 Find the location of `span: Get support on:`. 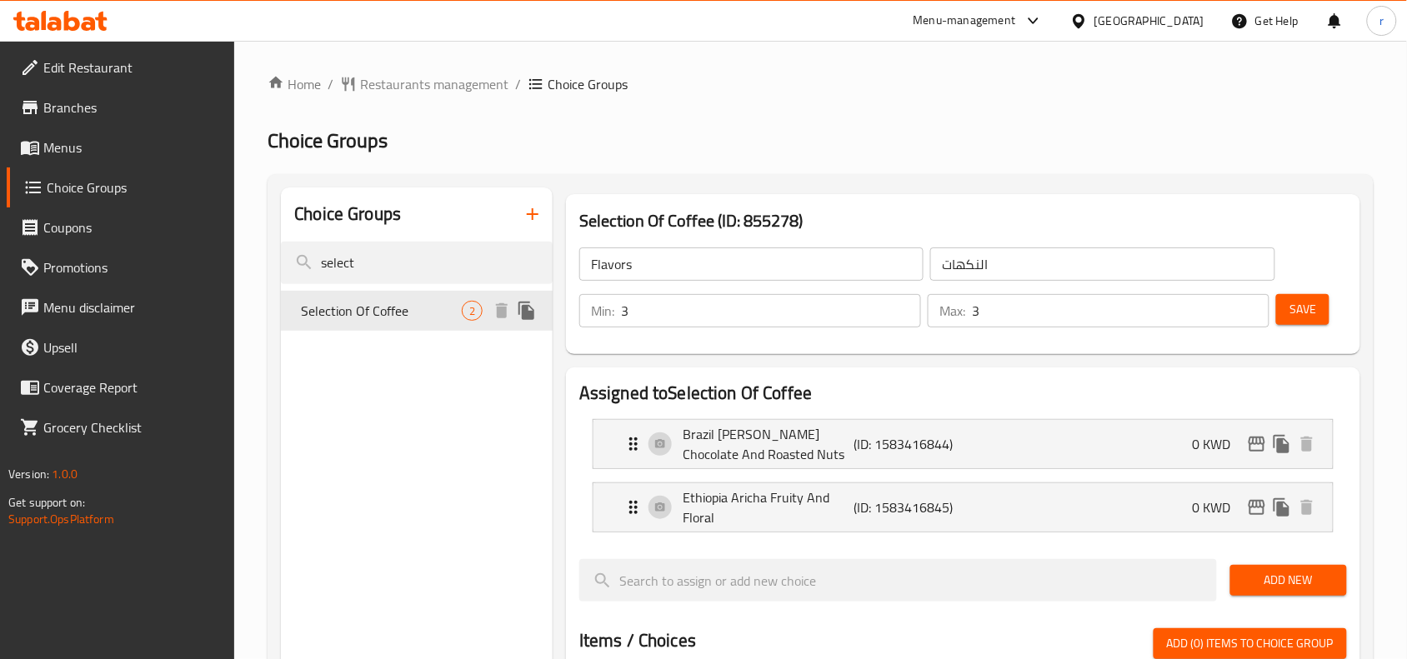

span: Get support on: is located at coordinates (47, 503).